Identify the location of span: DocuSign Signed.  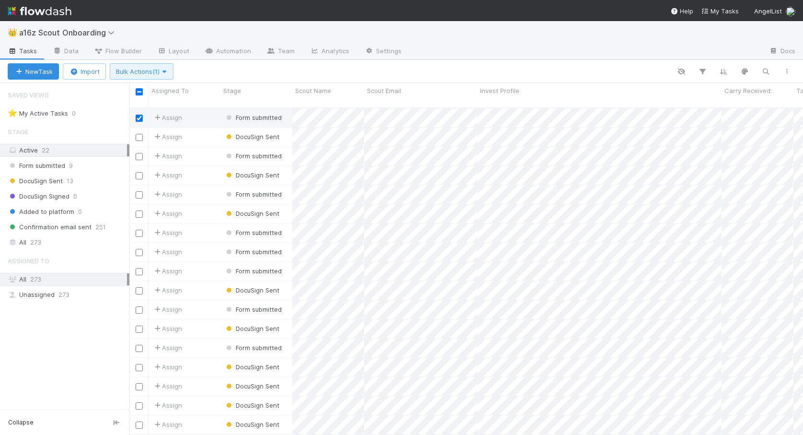
(38, 196).